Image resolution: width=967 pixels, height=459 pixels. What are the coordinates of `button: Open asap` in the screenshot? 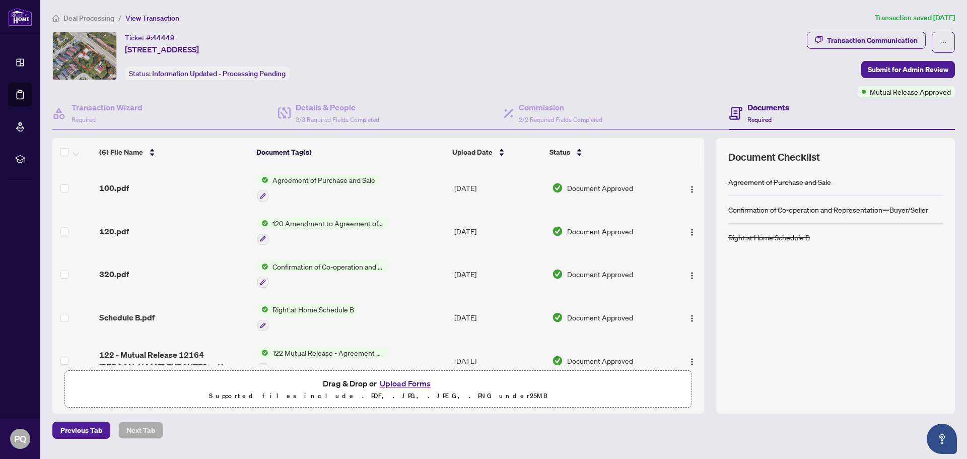 It's located at (942, 439).